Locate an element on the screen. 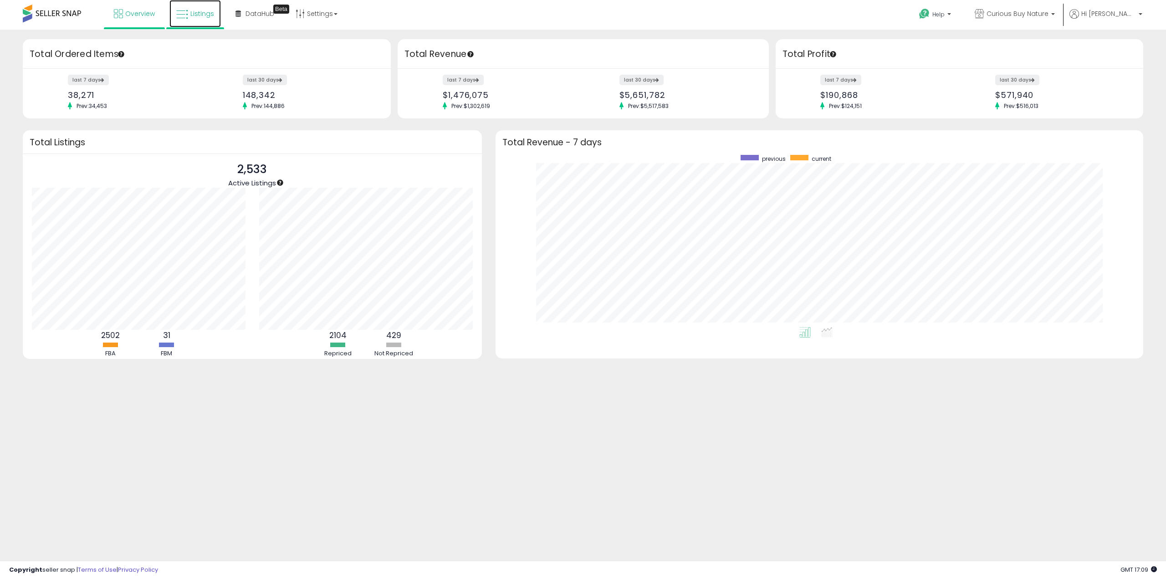 The width and height of the screenshot is (1166, 579). div: $571,940 is located at coordinates (1061, 95).